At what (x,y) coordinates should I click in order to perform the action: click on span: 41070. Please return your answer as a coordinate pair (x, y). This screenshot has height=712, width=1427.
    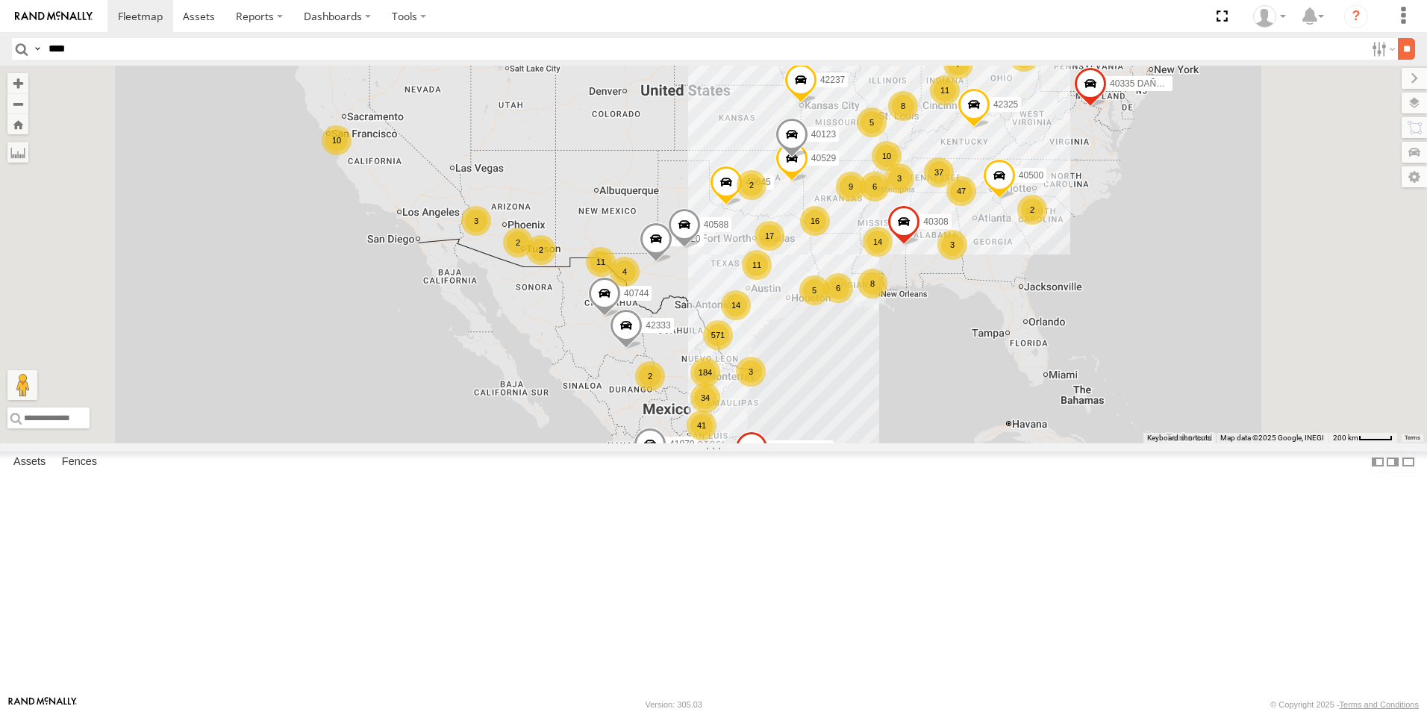
    Looking at the image, I should click on (681, 444).